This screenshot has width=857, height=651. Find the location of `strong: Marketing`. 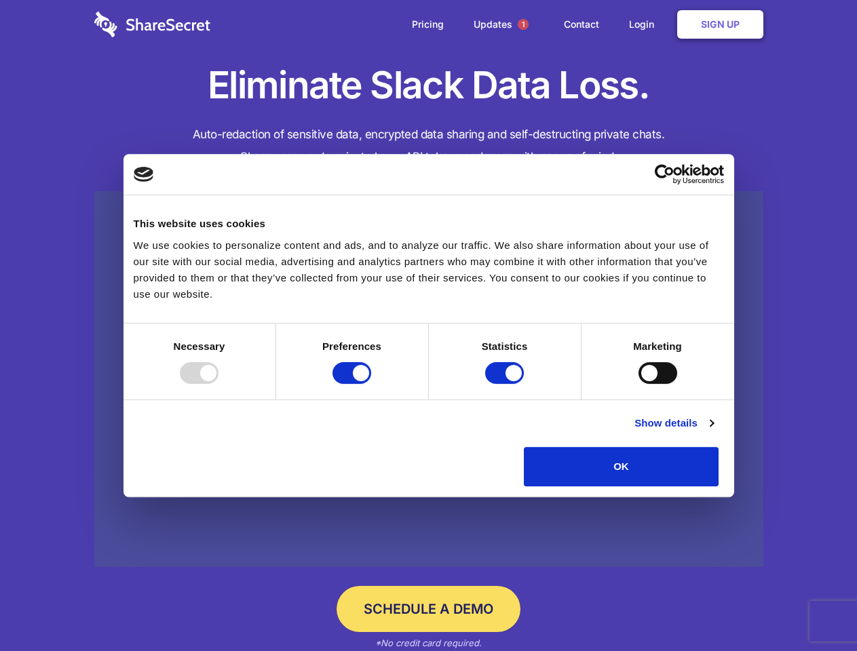

strong: Marketing is located at coordinates (657, 346).